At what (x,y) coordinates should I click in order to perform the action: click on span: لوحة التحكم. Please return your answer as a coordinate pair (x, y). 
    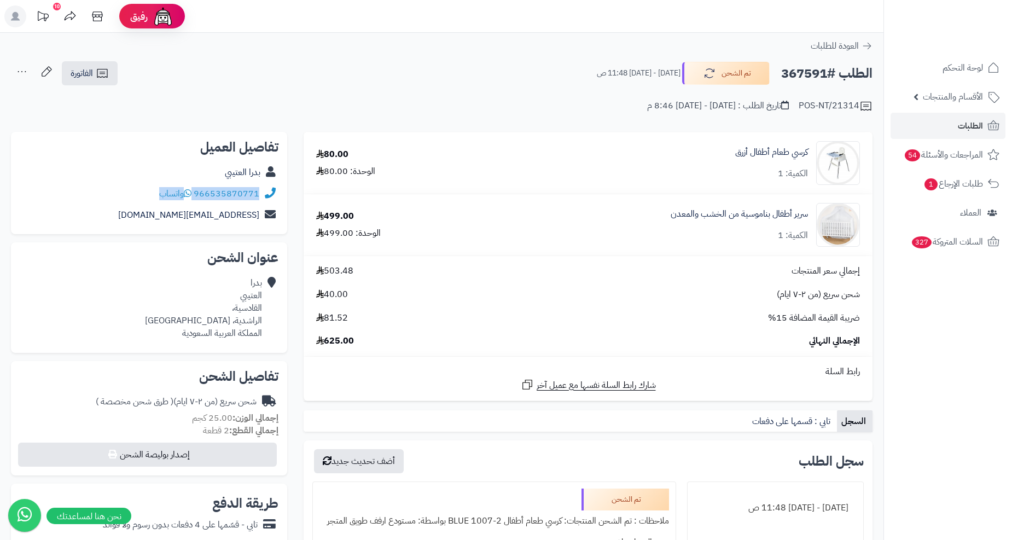
    Looking at the image, I should click on (963, 68).